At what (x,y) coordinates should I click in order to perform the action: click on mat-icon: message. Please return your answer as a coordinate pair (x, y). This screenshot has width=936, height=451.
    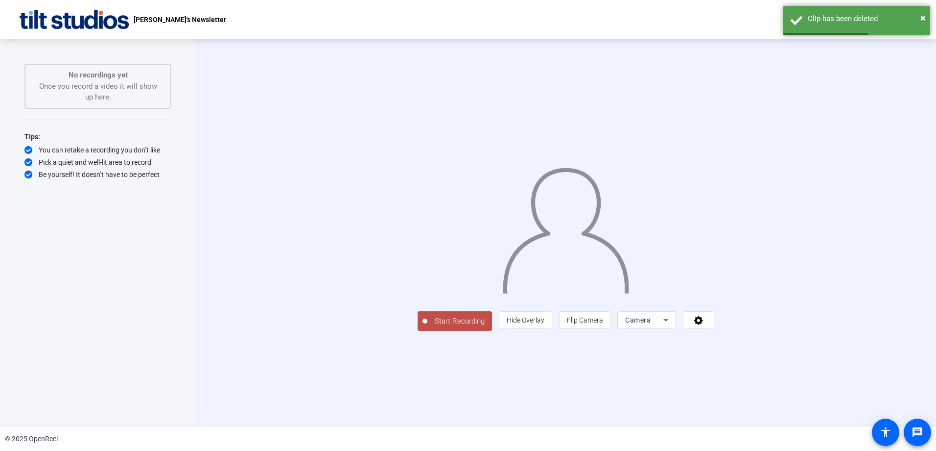
    Looking at the image, I should click on (918, 432).